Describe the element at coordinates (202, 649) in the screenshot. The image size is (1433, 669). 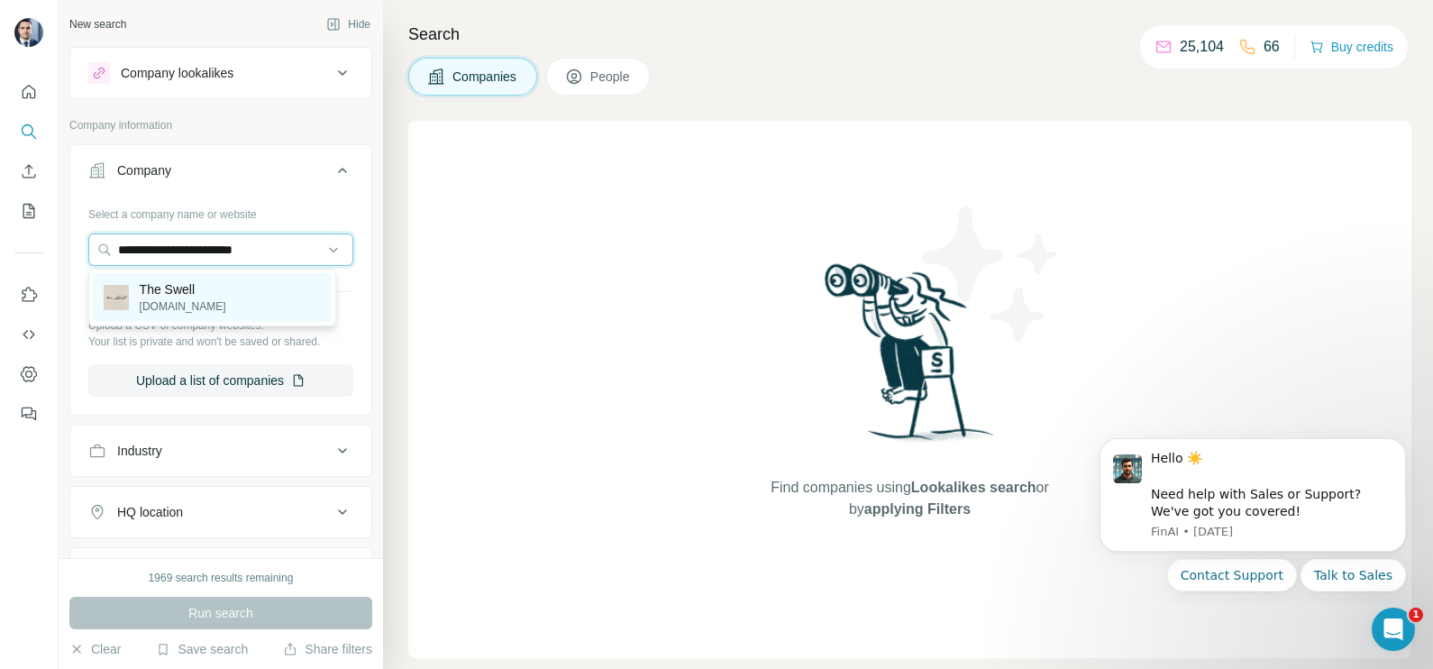
I see `button: Save search` at that location.